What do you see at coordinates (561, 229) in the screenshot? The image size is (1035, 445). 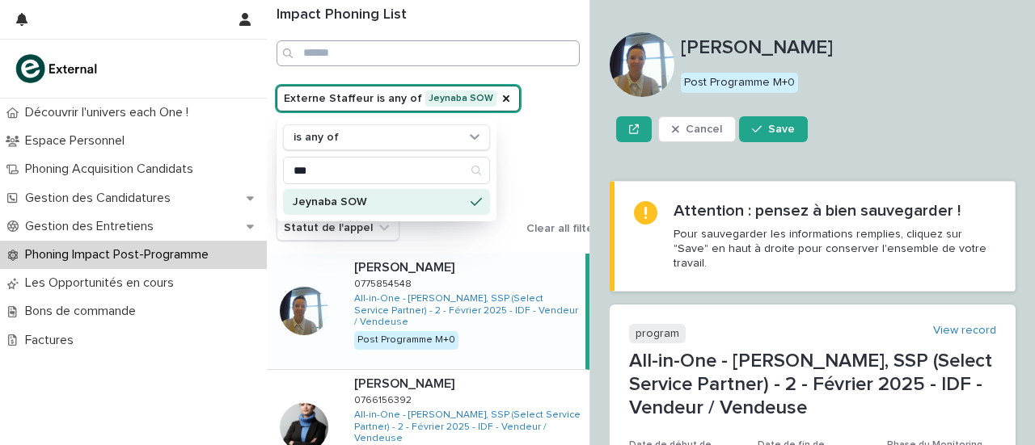 I see `button: Clear all filters` at bounding box center [561, 229].